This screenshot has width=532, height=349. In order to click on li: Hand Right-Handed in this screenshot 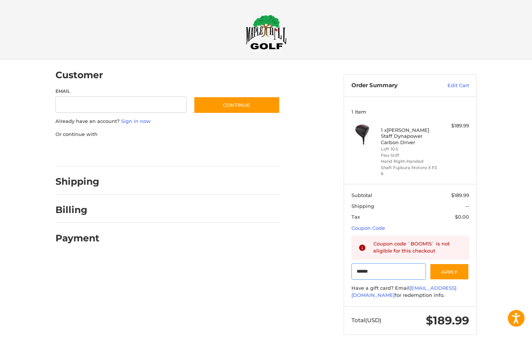, I will do `click(409, 161)`.